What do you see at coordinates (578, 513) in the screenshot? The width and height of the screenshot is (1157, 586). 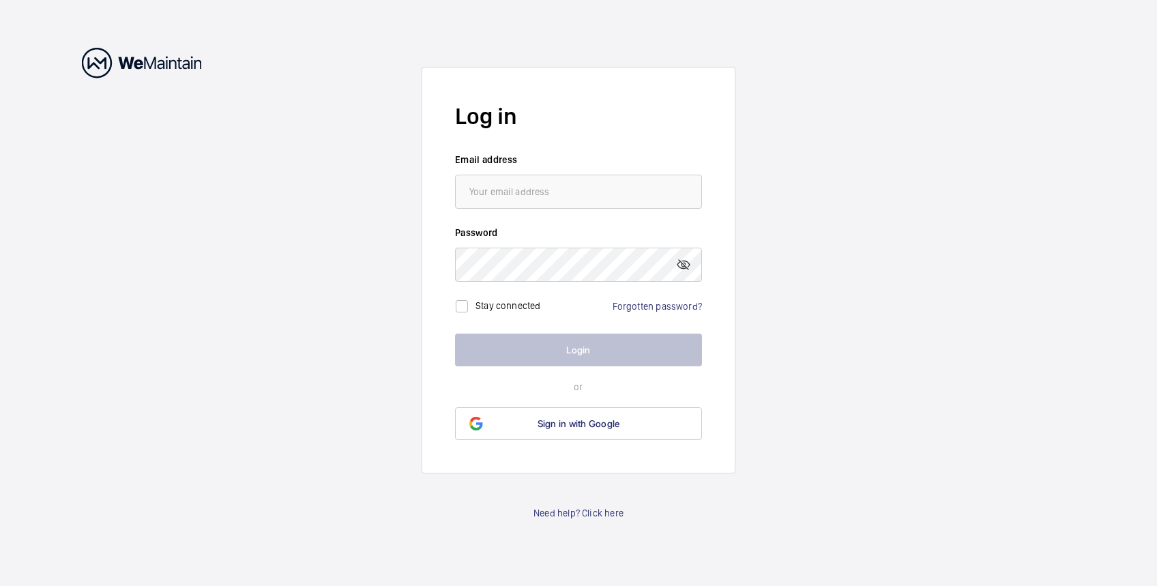 I see `a: Need help? Click here` at bounding box center [578, 513].